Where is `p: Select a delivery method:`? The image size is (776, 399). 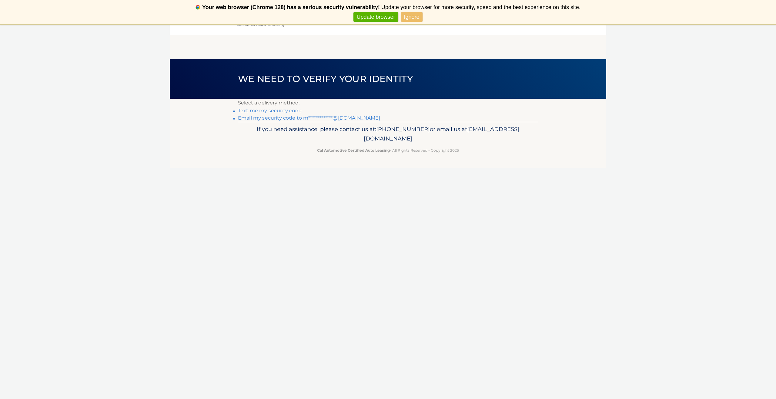 p: Select a delivery method: is located at coordinates (388, 103).